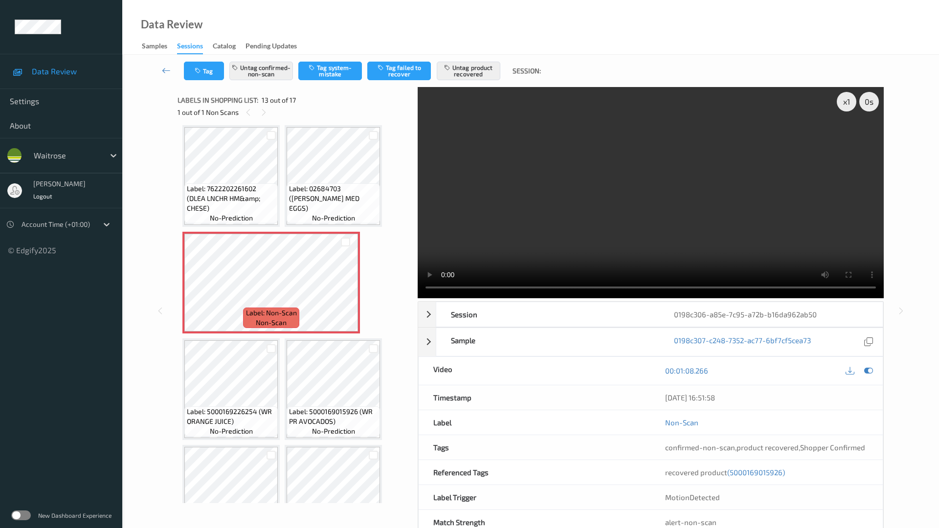 Image resolution: width=939 pixels, height=528 pixels. What do you see at coordinates (276, 46) in the screenshot?
I see `a: Pending Updates` at bounding box center [276, 46].